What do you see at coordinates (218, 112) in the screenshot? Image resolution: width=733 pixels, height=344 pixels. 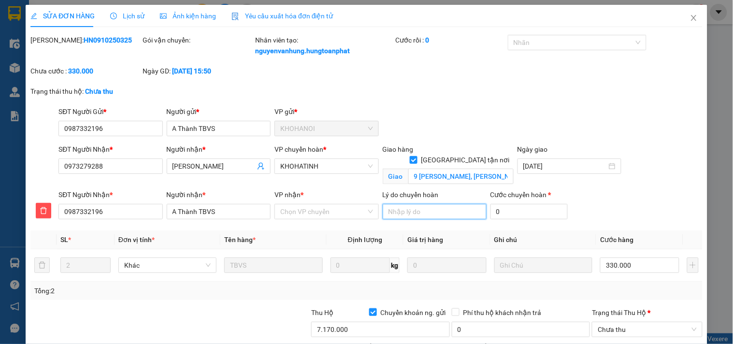 I see `div: Người gửi` at bounding box center [218, 112].